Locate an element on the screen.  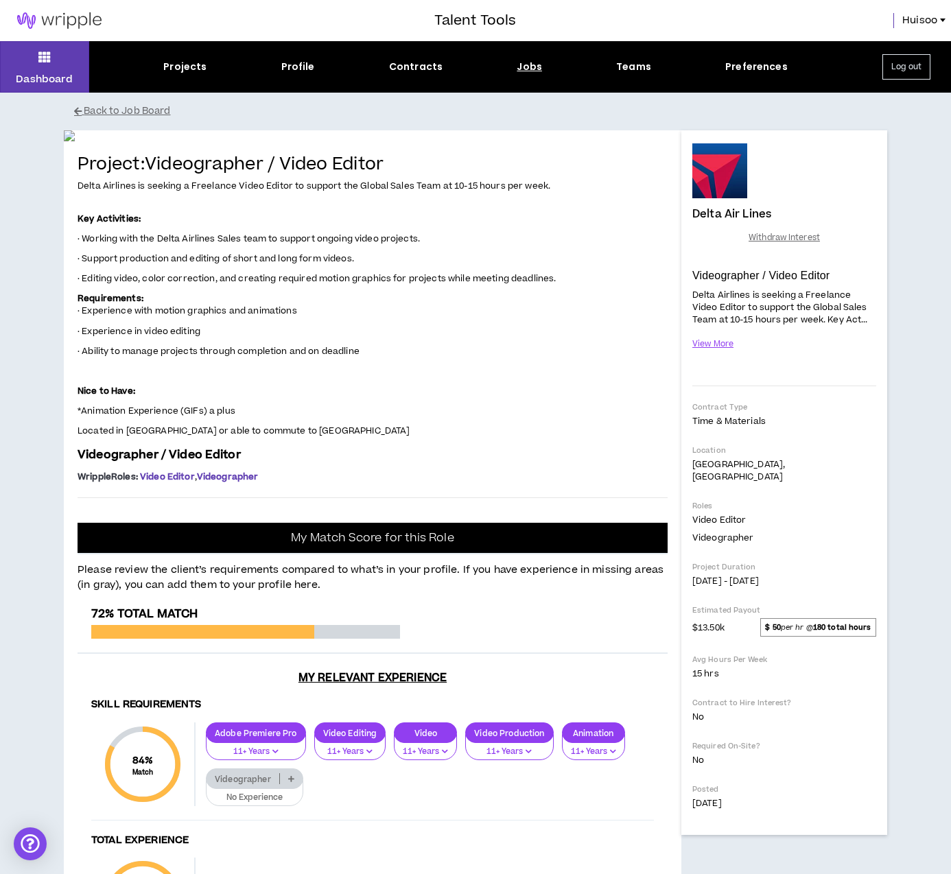
p: Video is located at coordinates (425, 732).